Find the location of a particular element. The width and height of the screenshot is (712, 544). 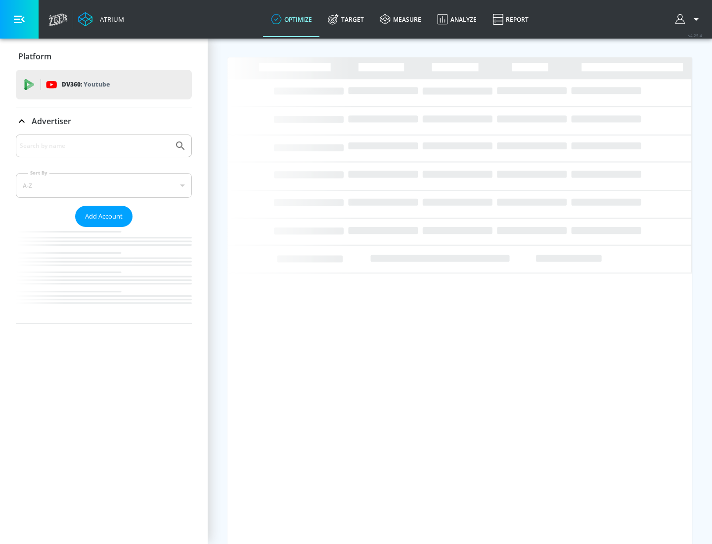

a: measure is located at coordinates (401, 19).